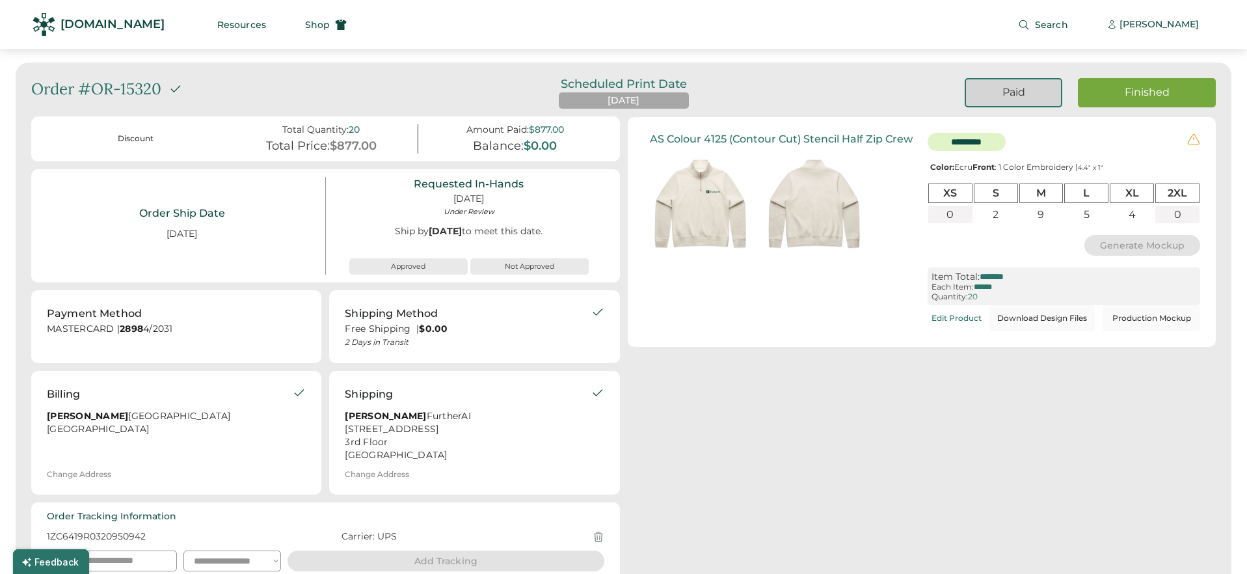 The height and width of the screenshot is (574, 1247). I want to click on div: Scheduled Print Date, so click(624, 84).